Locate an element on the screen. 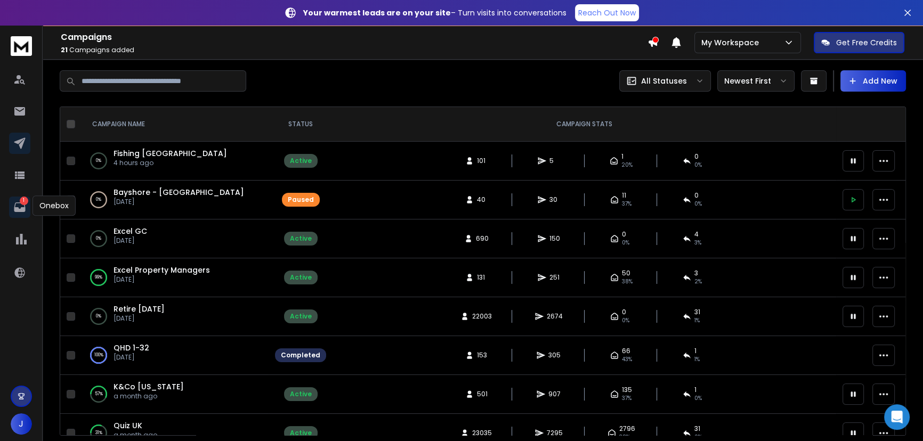  span: 3 is located at coordinates (696, 273).